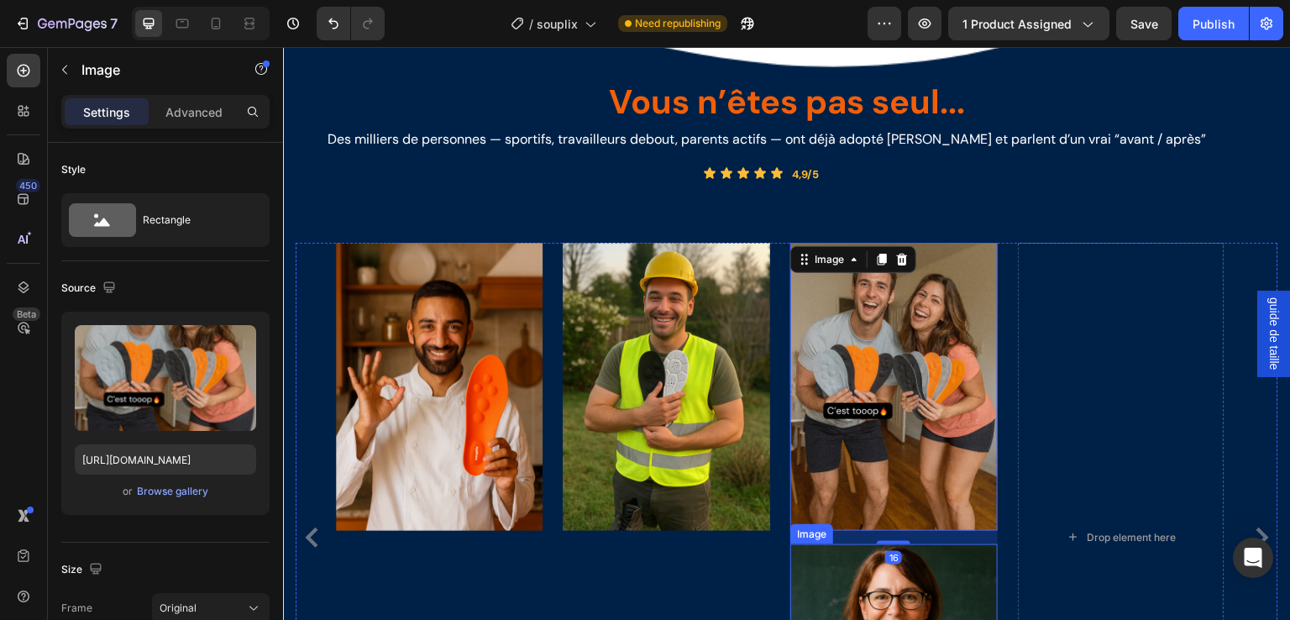 This screenshot has height=620, width=1290. What do you see at coordinates (172, 491) in the screenshot?
I see `button: Browse gallery` at bounding box center [172, 491].